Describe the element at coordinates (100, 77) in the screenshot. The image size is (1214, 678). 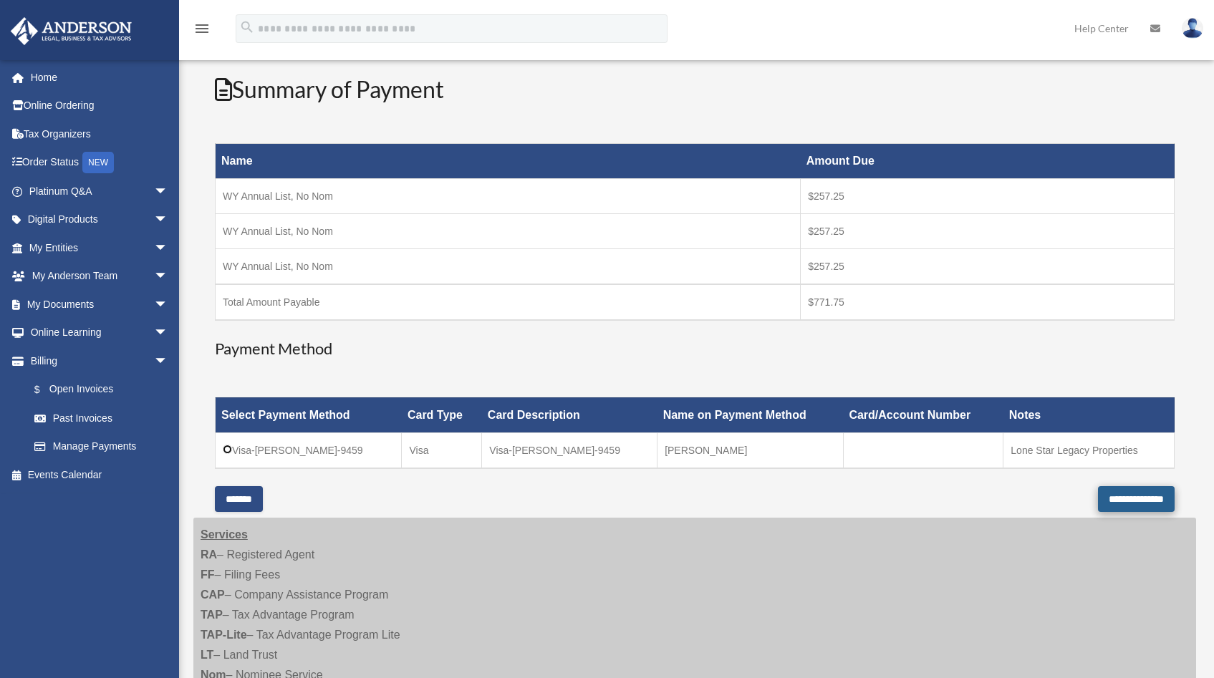
I see `a: Home` at that location.